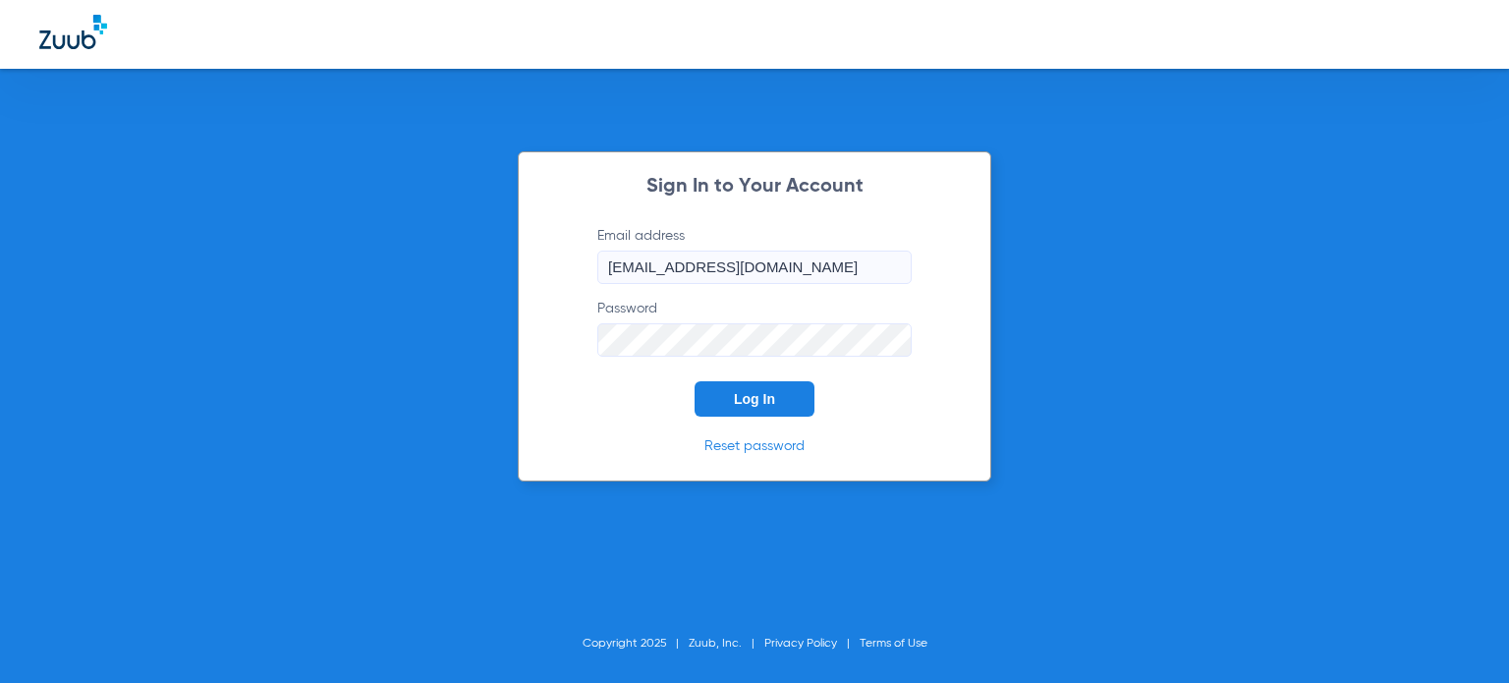 Image resolution: width=1509 pixels, height=683 pixels. What do you see at coordinates (755, 446) in the screenshot?
I see `a: Reset password` at bounding box center [755, 446].